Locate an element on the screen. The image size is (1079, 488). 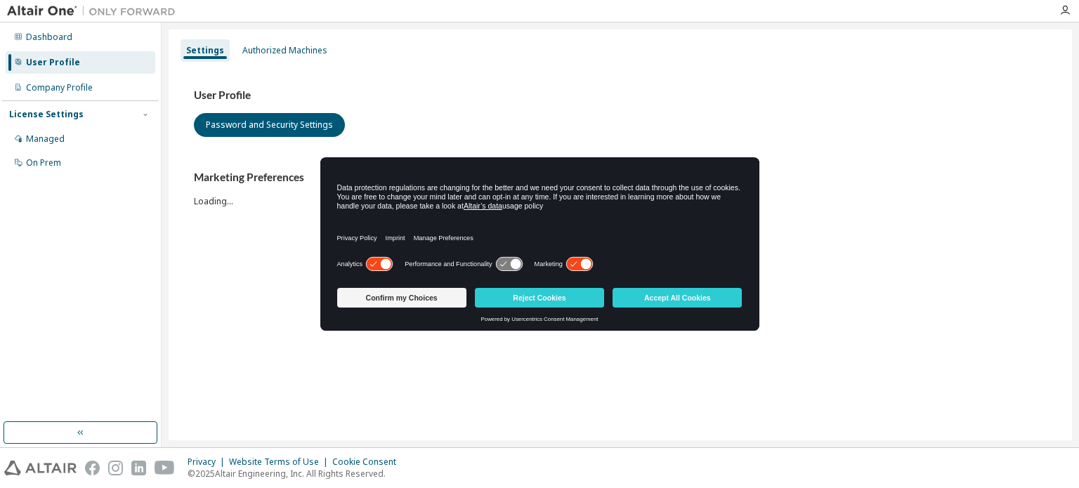
div: Website Terms of Use is located at coordinates (280, 462).